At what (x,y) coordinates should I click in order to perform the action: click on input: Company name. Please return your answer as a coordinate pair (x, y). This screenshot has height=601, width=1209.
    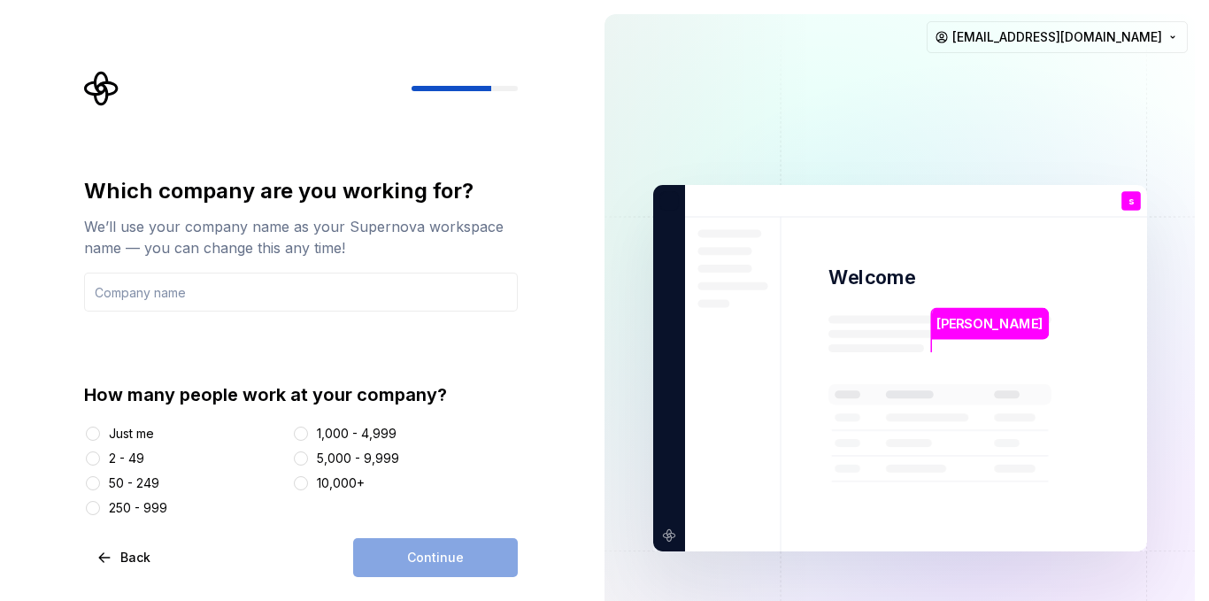
    Looking at the image, I should click on (301, 292).